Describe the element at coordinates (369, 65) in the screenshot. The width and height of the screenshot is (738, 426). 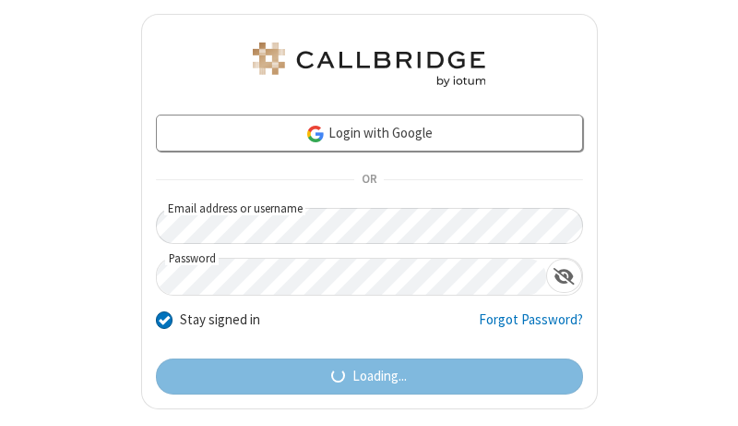
I see `img: Astra` at that location.